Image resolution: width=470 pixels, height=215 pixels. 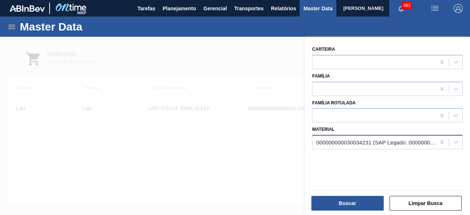 What do you see at coordinates (249, 8) in the screenshot?
I see `span: Transportes` at bounding box center [249, 8].